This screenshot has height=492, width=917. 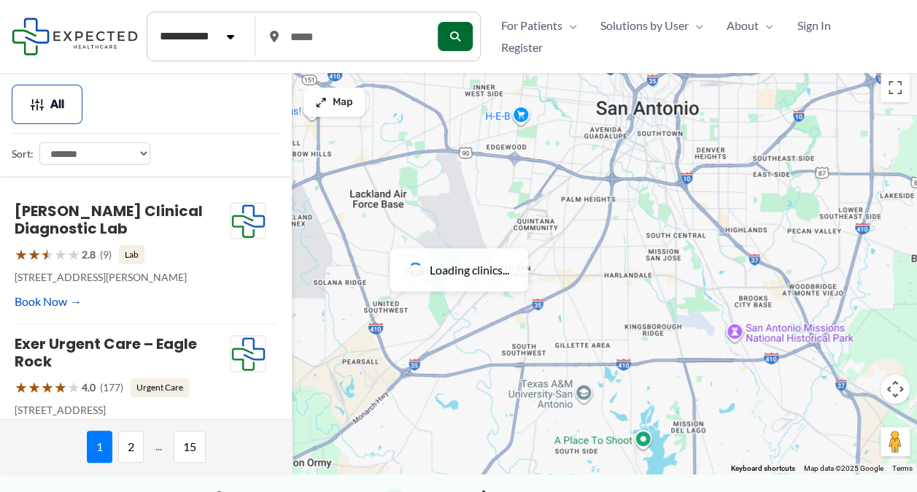 I want to click on a: For PatientsMenu Toggle, so click(x=539, y=26).